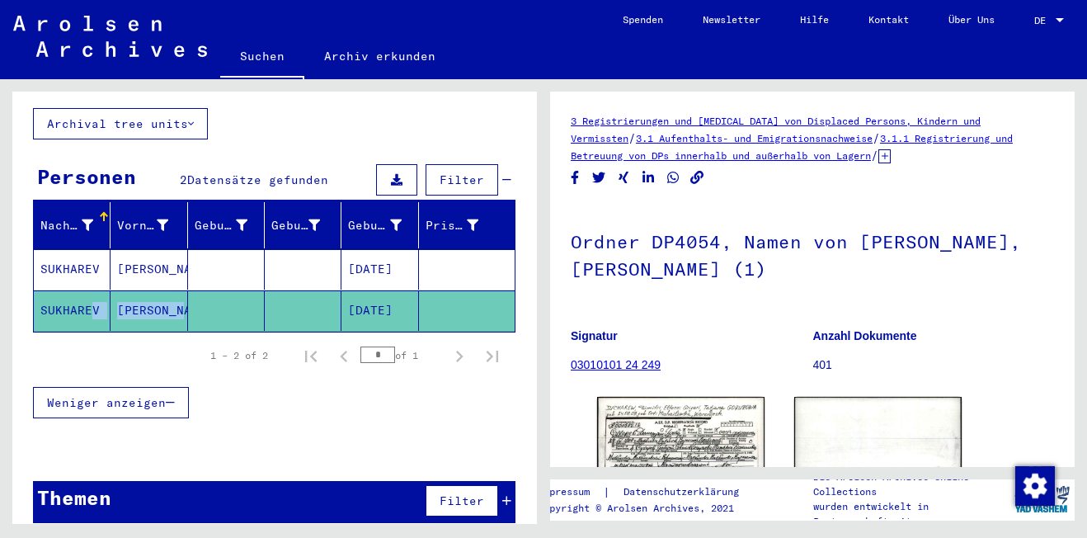  What do you see at coordinates (110, 36) in the screenshot?
I see `img: Arolsen_neg.svg` at bounding box center [110, 36].